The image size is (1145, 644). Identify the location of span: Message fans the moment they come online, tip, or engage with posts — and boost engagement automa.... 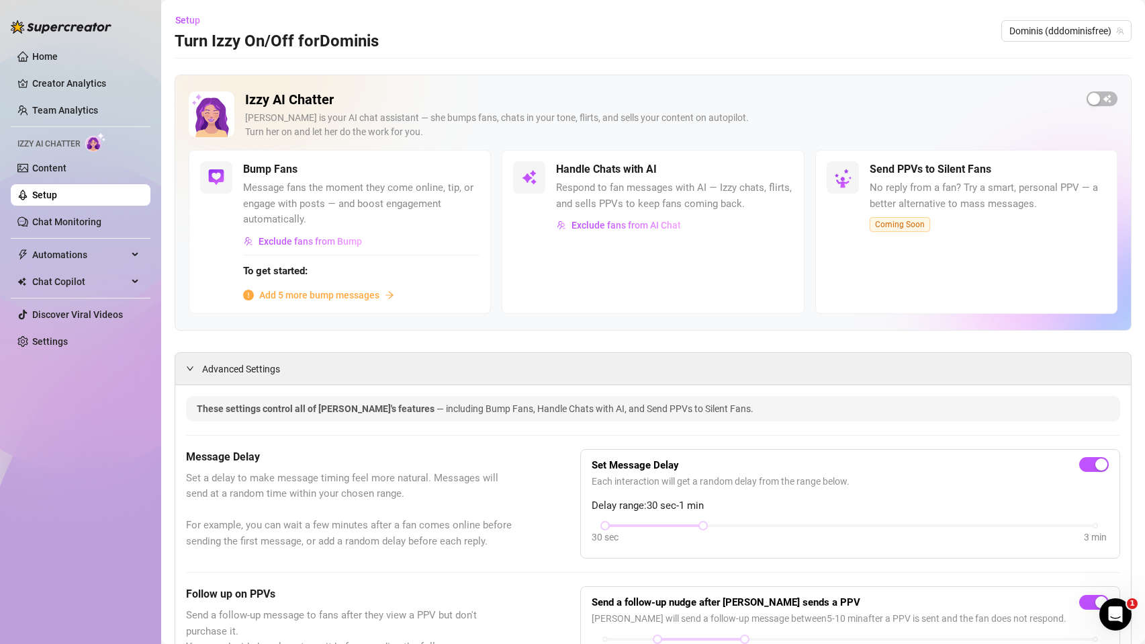
(361, 204).